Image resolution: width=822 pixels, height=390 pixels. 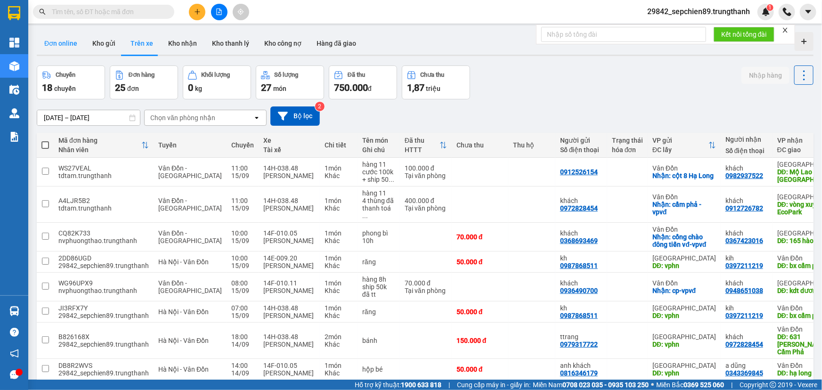 What do you see at coordinates (579, 241) in the screenshot?
I see `div: 0368693469` at bounding box center [579, 241].